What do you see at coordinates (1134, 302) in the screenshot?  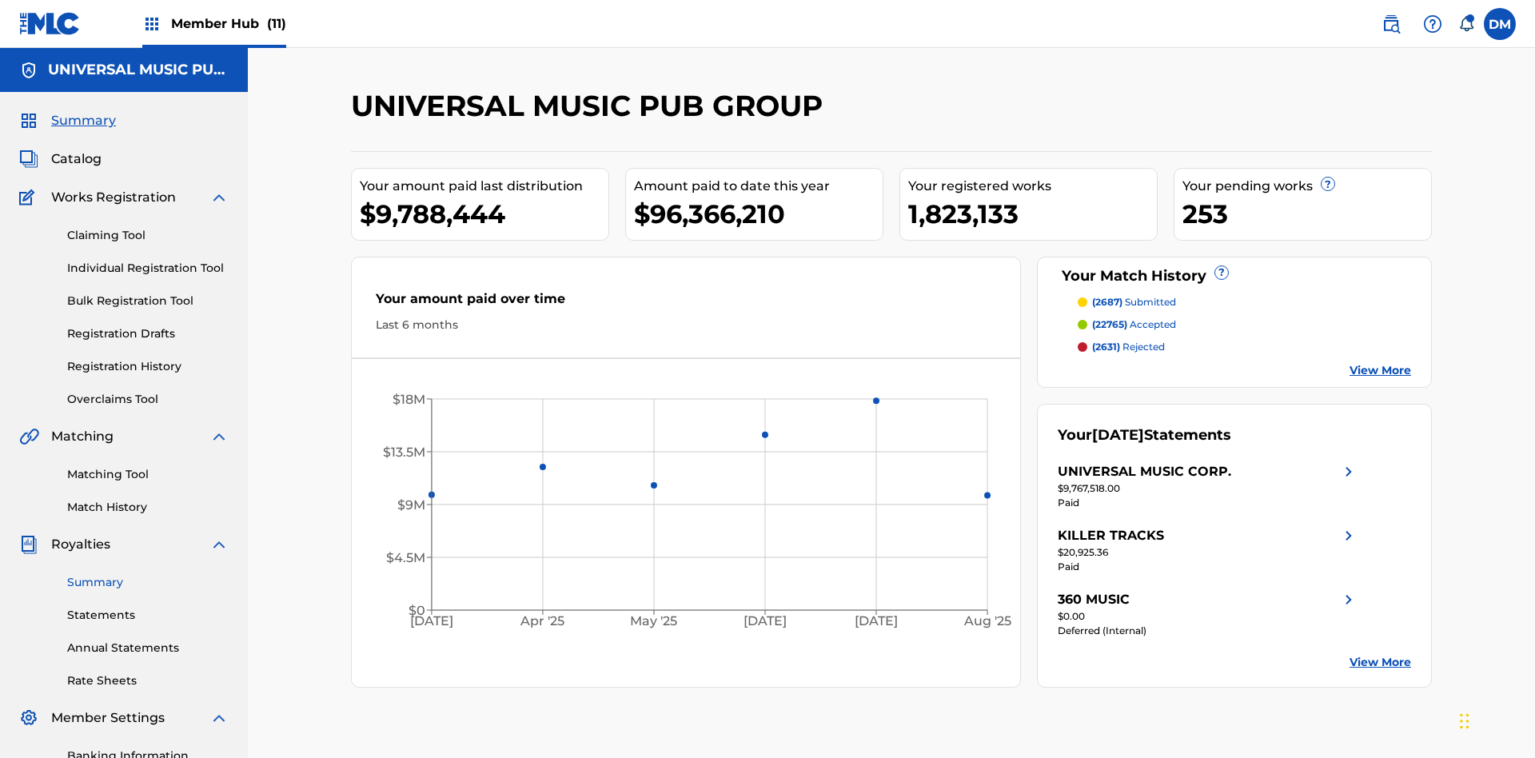 I see `p: submitted` at bounding box center [1134, 302].